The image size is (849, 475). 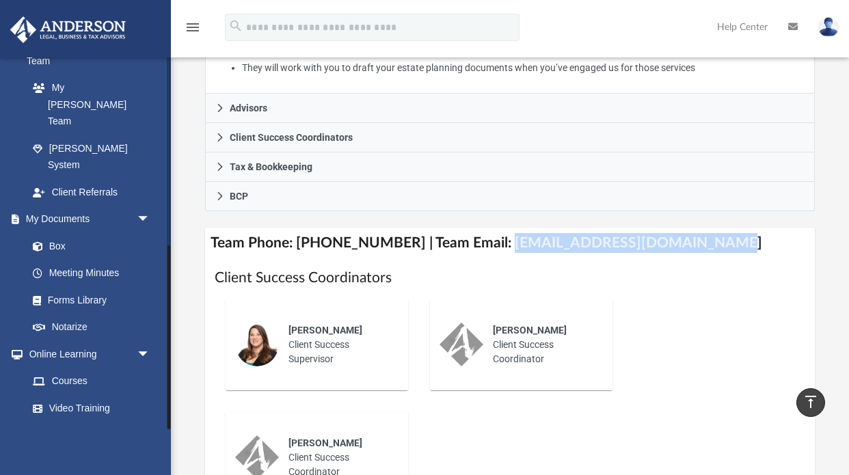 I want to click on i: vertical_align_top, so click(x=811, y=402).